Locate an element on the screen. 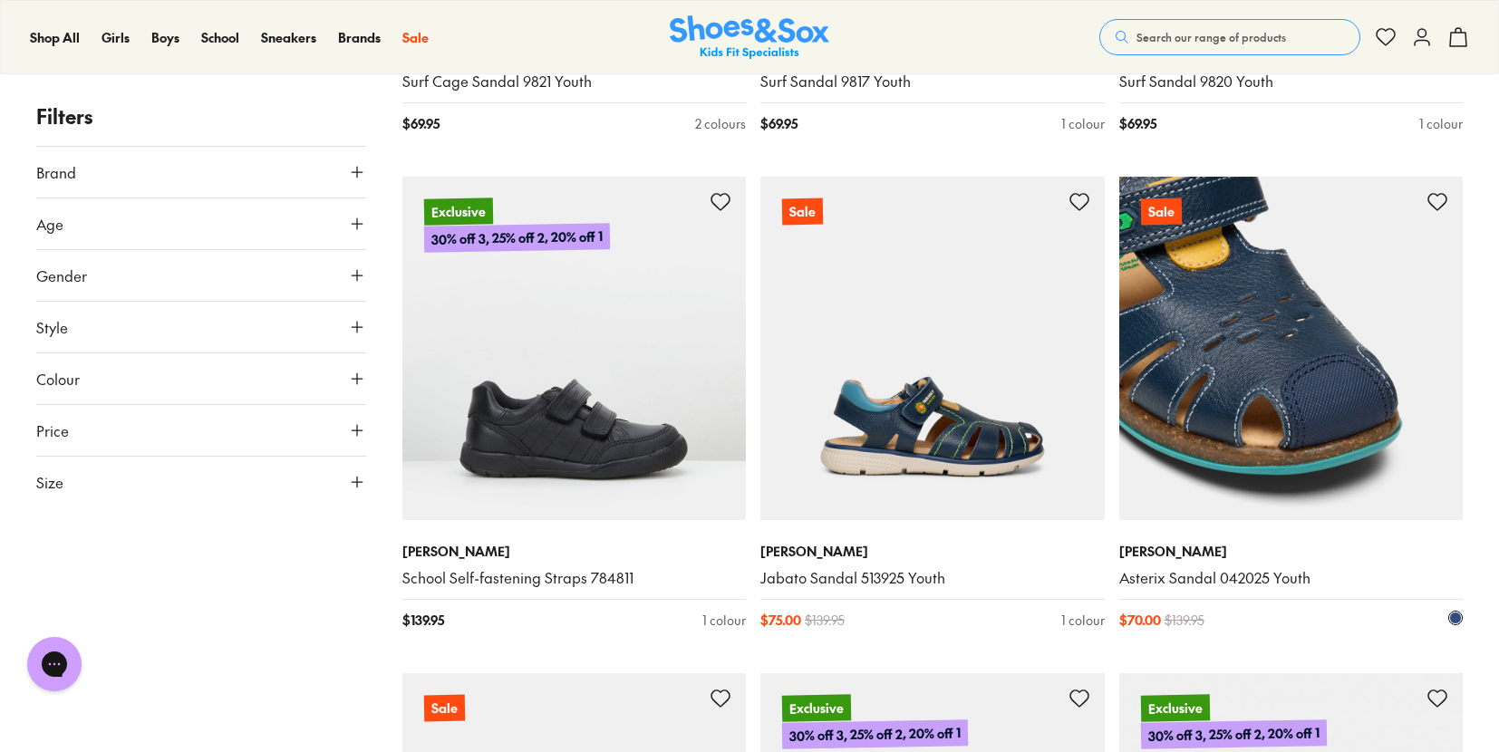 The width and height of the screenshot is (1499, 752). button: Gender is located at coordinates (201, 276).